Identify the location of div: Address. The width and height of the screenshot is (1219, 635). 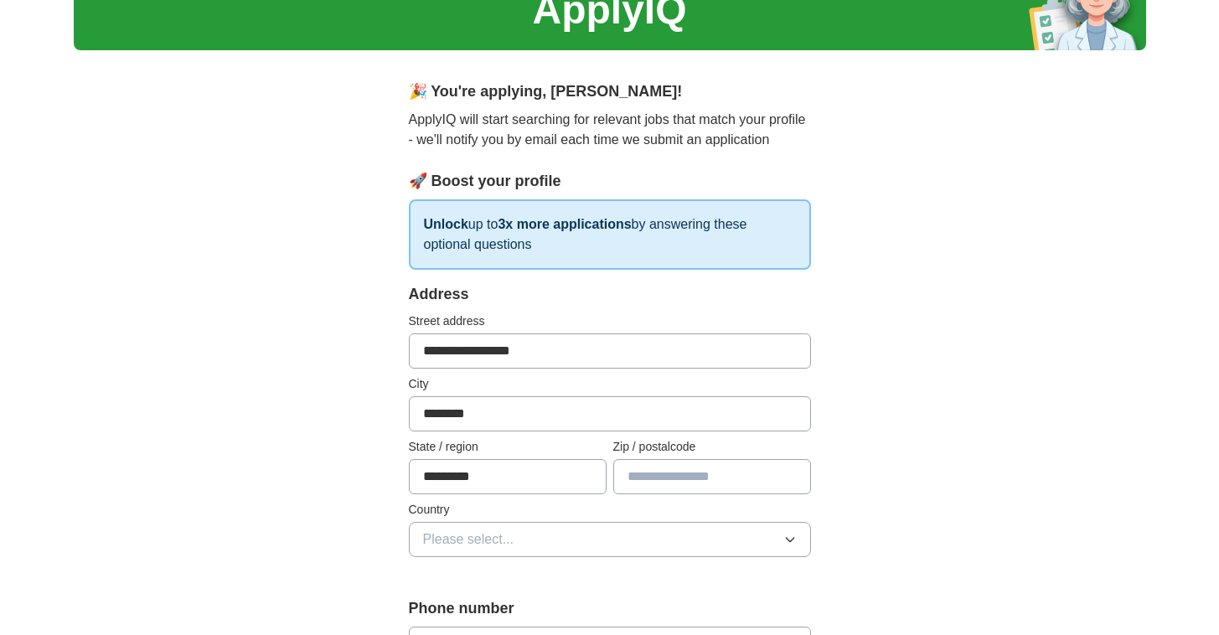
(610, 294).